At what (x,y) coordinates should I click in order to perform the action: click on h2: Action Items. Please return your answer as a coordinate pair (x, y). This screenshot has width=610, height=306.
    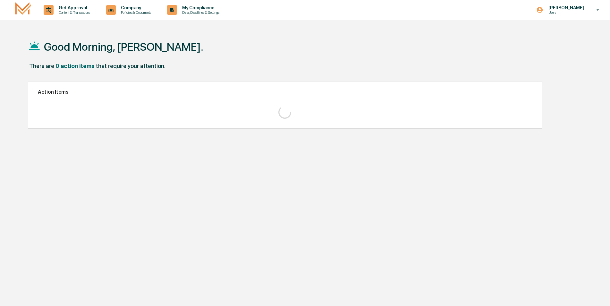
    Looking at the image, I should click on (285, 92).